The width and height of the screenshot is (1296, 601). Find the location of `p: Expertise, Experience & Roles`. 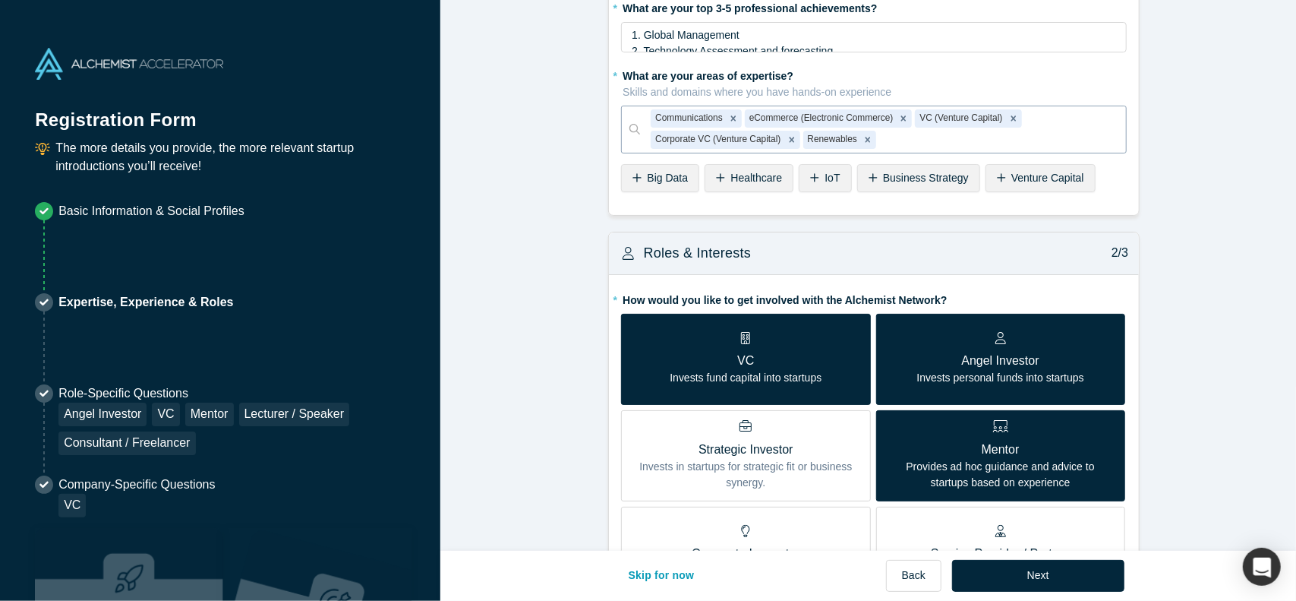

p: Expertise, Experience & Roles is located at coordinates (146, 302).